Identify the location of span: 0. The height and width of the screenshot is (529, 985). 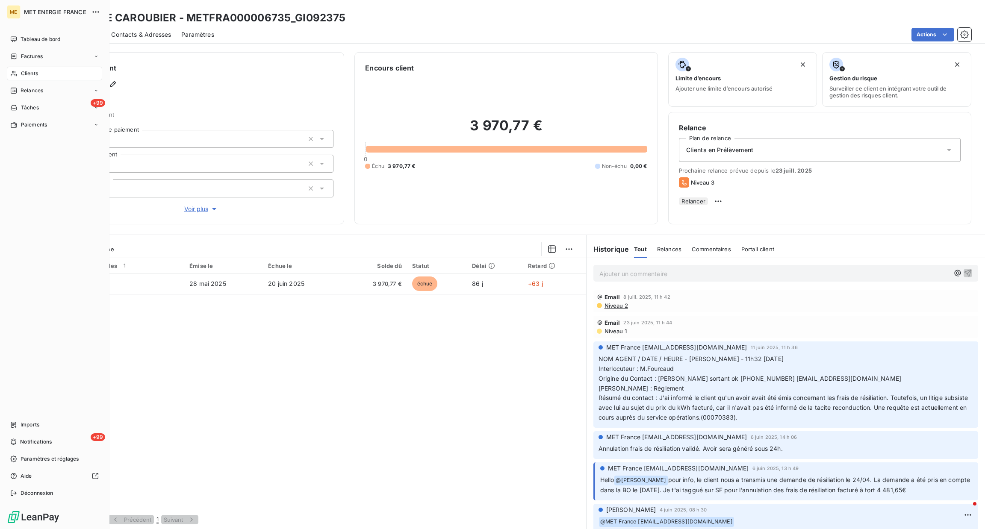
(366, 159).